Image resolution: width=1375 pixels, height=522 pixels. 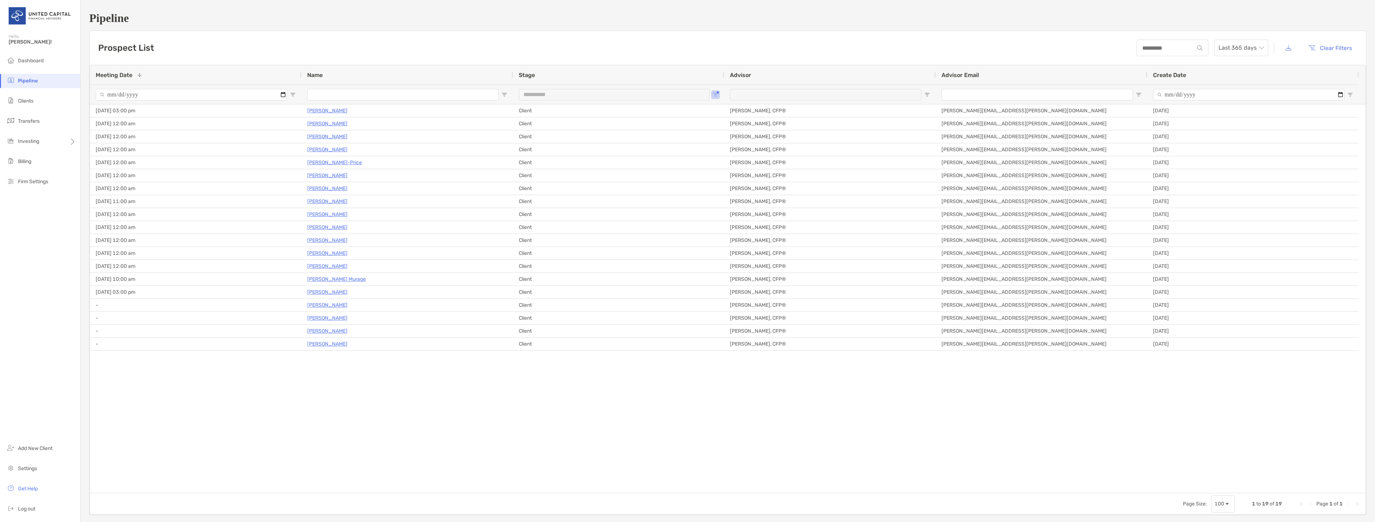 What do you see at coordinates (1241, 48) in the screenshot?
I see `span: Last 365 days` at bounding box center [1241, 48].